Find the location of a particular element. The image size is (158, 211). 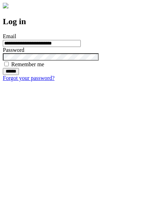

label: Password is located at coordinates (13, 50).